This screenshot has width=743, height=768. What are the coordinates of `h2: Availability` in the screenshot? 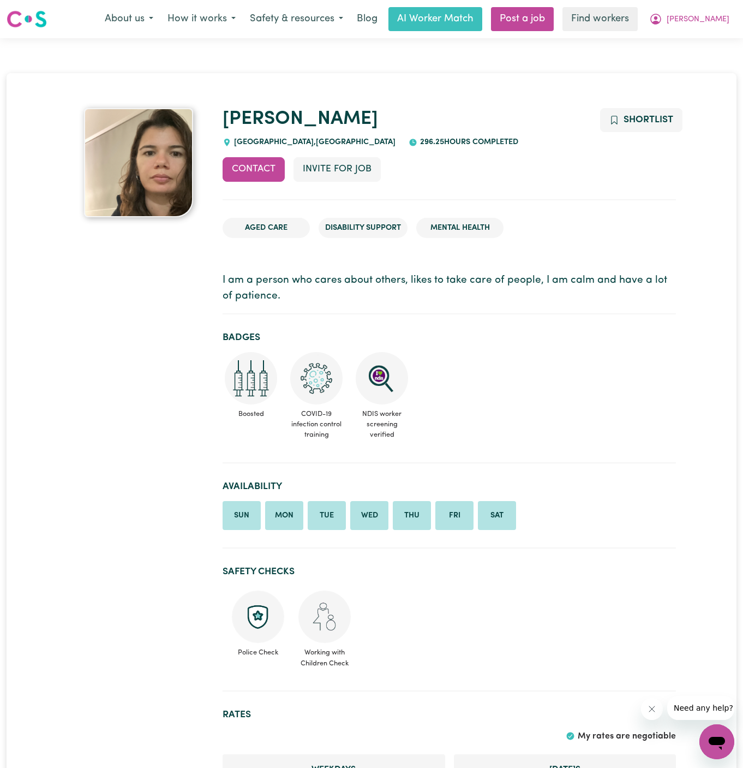 It's located at (449, 486).